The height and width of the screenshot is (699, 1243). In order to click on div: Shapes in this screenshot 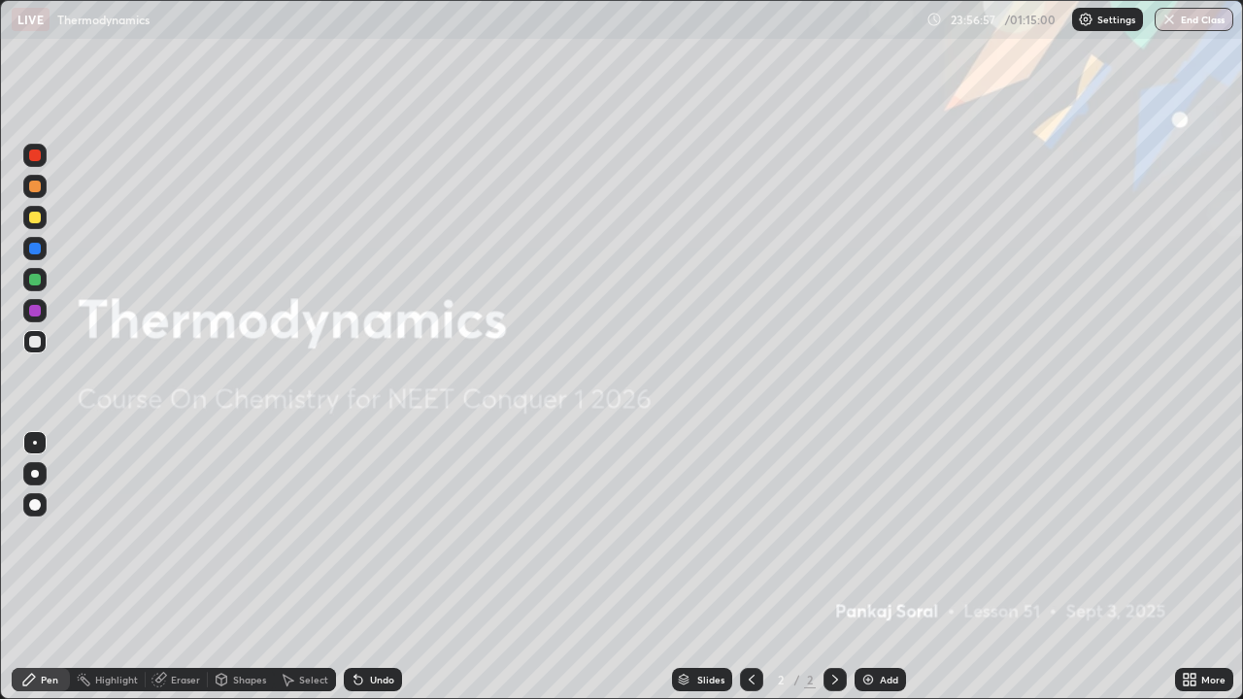, I will do `click(250, 680)`.